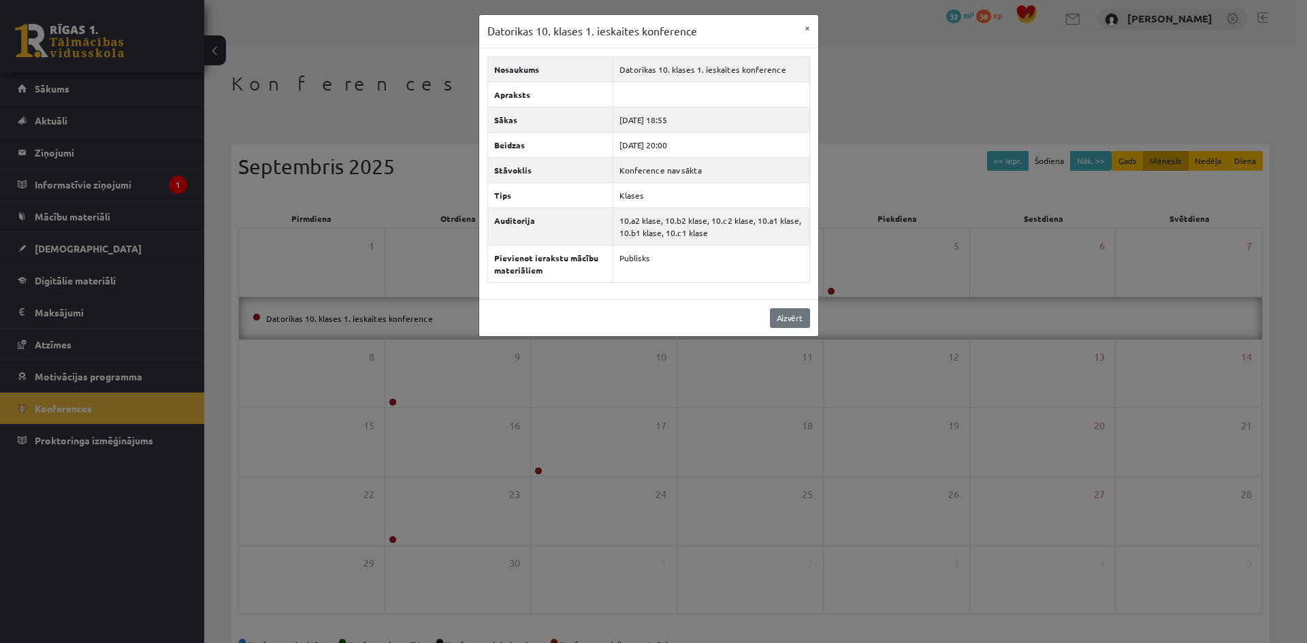 The width and height of the screenshot is (1307, 643). Describe the element at coordinates (790, 318) in the screenshot. I see `a: Aizvērt` at that location.